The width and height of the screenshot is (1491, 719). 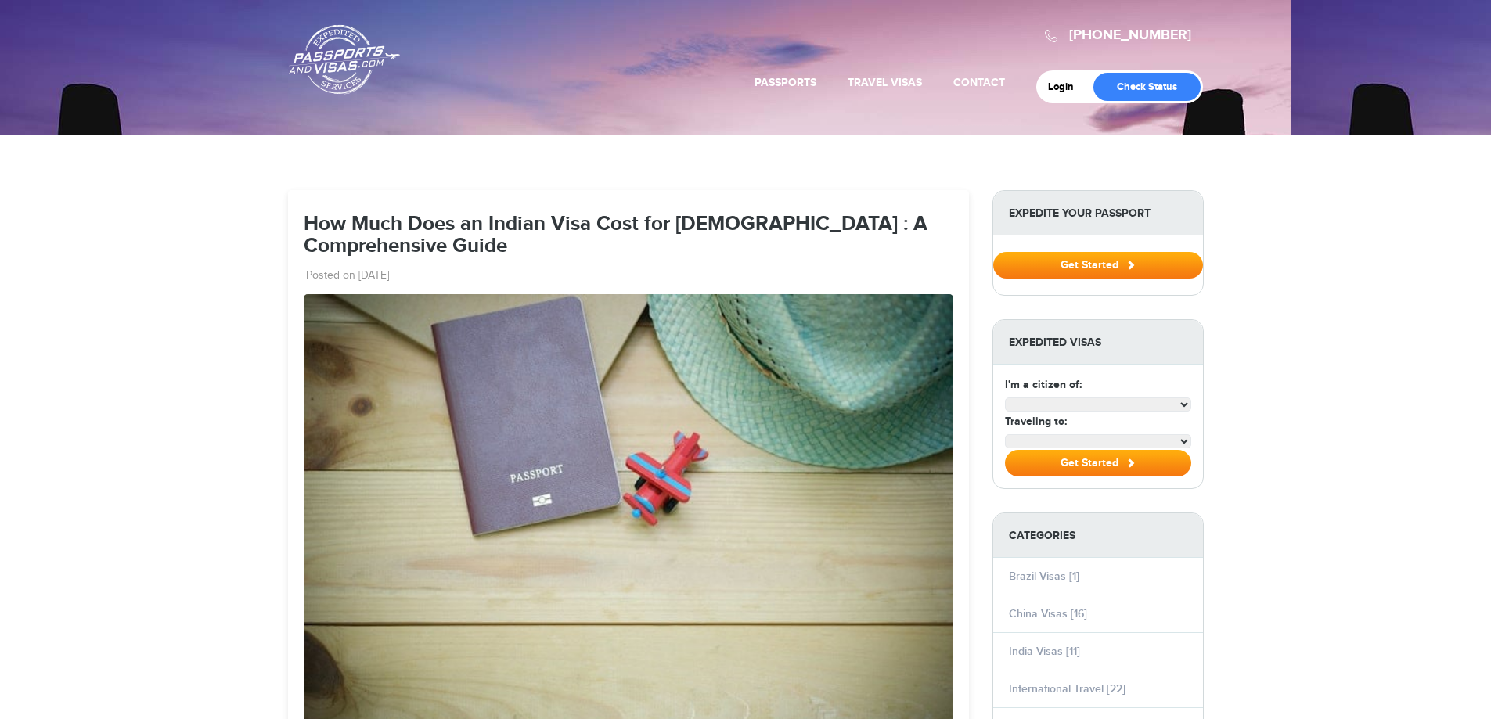 I want to click on label: I'm a citizen of:, so click(x=1044, y=384).